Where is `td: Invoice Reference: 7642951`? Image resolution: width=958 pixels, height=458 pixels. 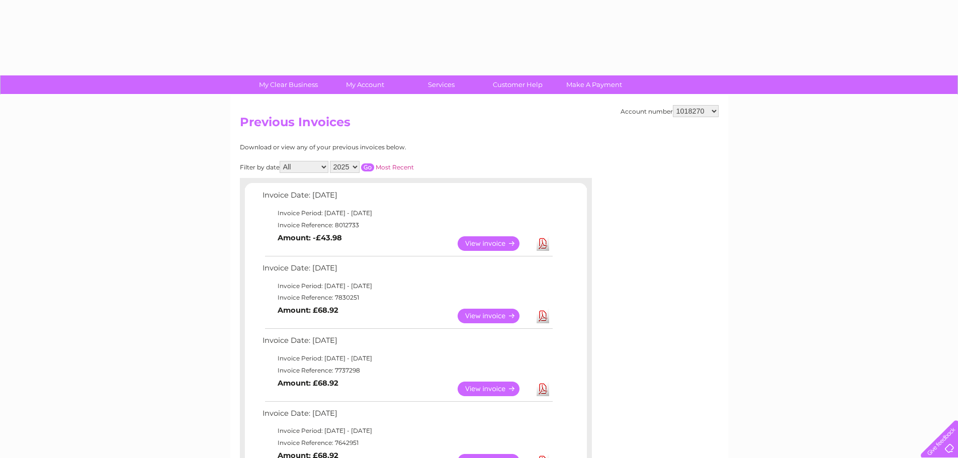
td: Invoice Reference: 7642951 is located at coordinates (407, 443).